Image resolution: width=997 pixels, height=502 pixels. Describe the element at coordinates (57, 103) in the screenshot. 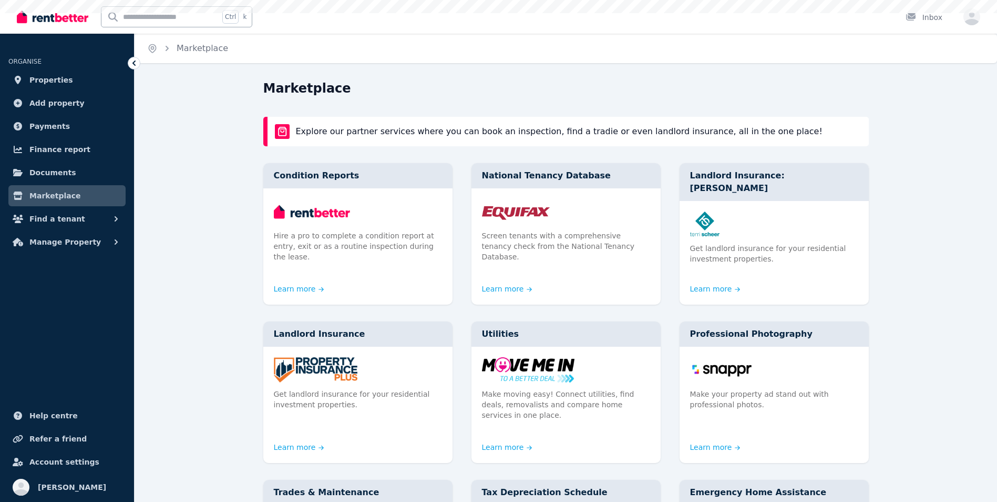

I see `span: Add property` at that location.